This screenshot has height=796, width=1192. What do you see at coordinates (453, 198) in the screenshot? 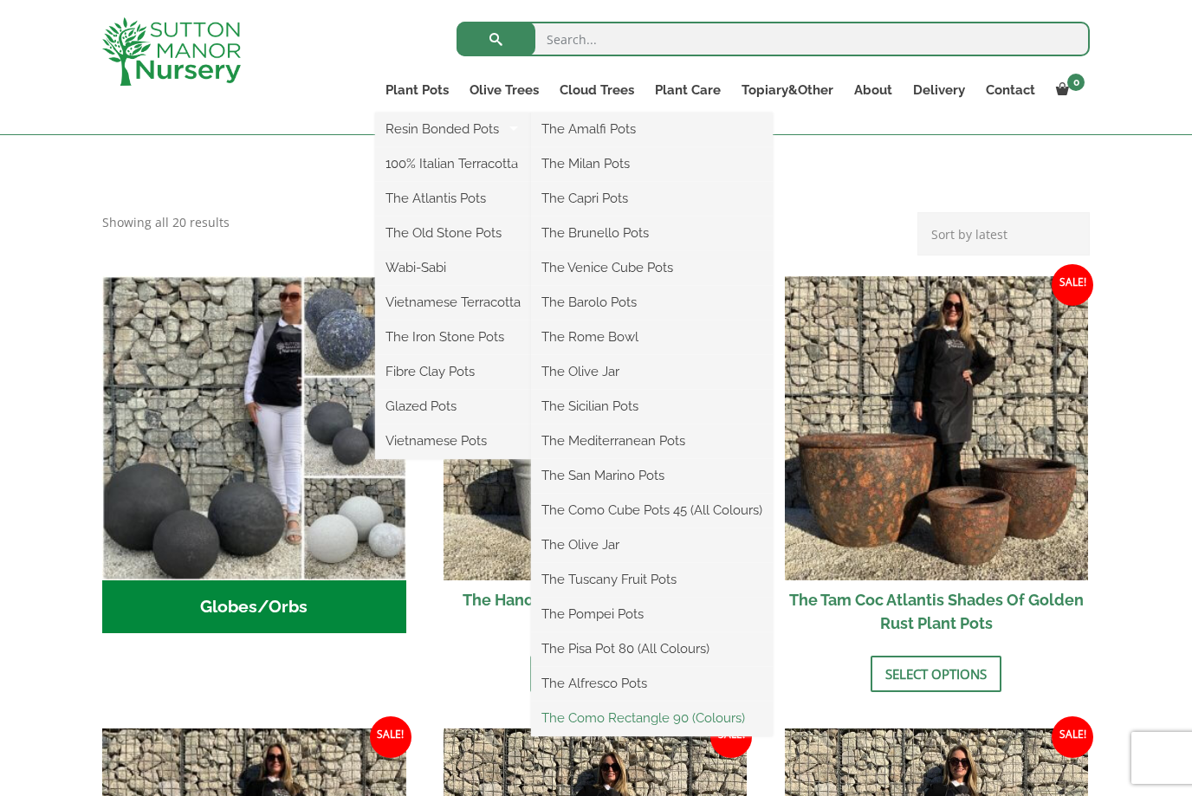
I see `a: The Atlantis Pots` at bounding box center [453, 198].